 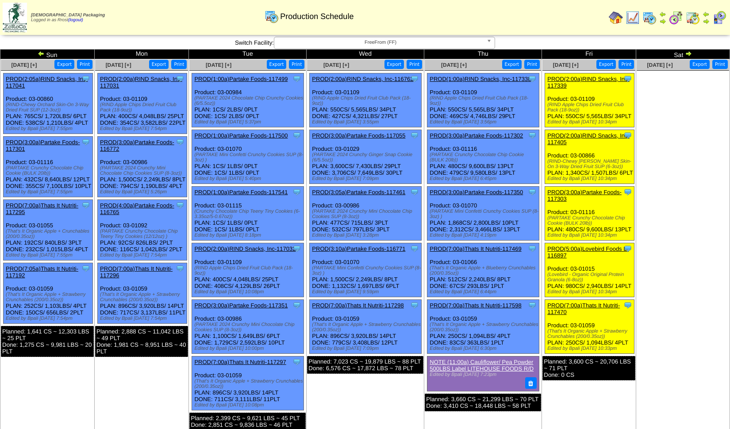 I want to click on a: PROD(2:00a)RIND Snacks, Inc-116762, so click(x=362, y=79).